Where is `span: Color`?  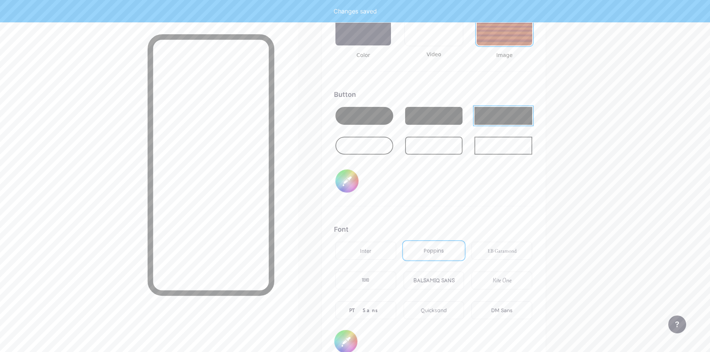
span: Color is located at coordinates (363, 55).